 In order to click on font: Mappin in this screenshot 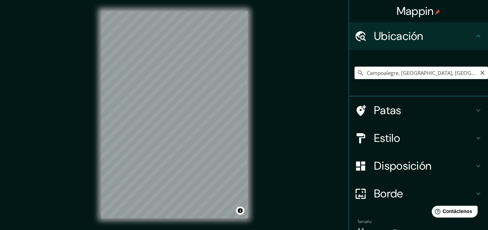, I will do `click(415, 11)`.